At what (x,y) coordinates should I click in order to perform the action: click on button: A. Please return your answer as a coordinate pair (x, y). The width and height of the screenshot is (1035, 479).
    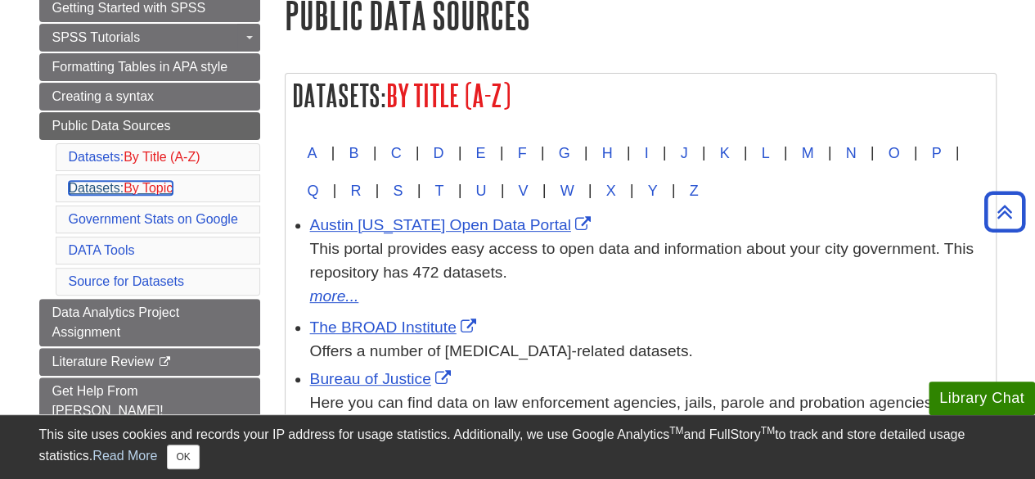
    Looking at the image, I should click on (312, 153).